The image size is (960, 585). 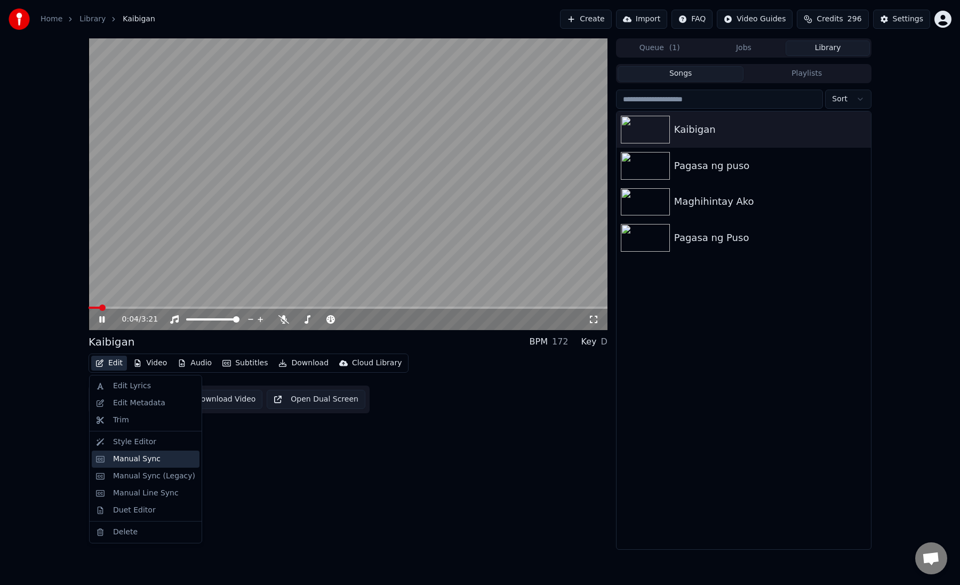 What do you see at coordinates (303, 363) in the screenshot?
I see `button: Download` at bounding box center [303, 363].